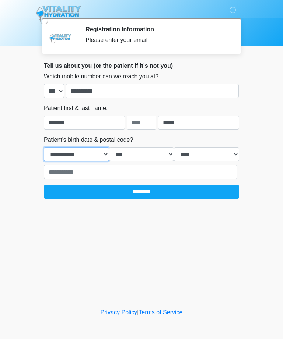  What do you see at coordinates (101, 77) in the screenshot?
I see `label: Which mobile number can we reach you at?` at bounding box center [101, 77].